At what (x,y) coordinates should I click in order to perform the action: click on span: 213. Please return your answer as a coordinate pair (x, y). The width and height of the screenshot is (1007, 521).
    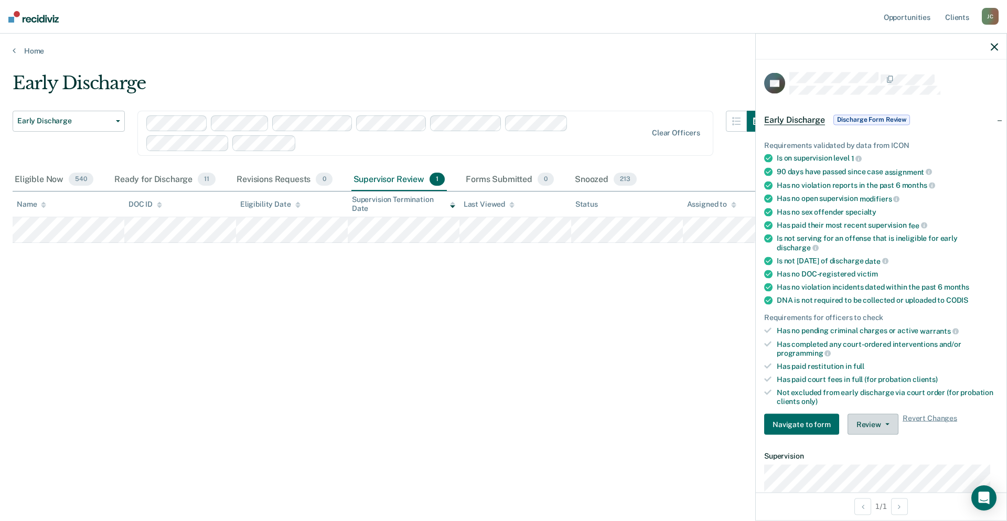
    Looking at the image, I should click on (625, 179).